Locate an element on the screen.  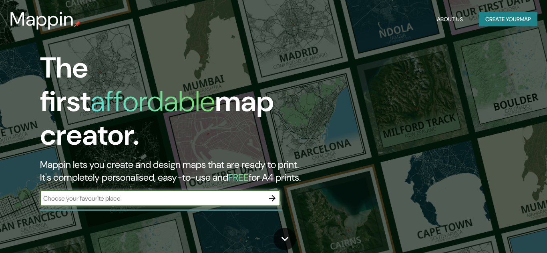
h5: FREE is located at coordinates (238, 177).